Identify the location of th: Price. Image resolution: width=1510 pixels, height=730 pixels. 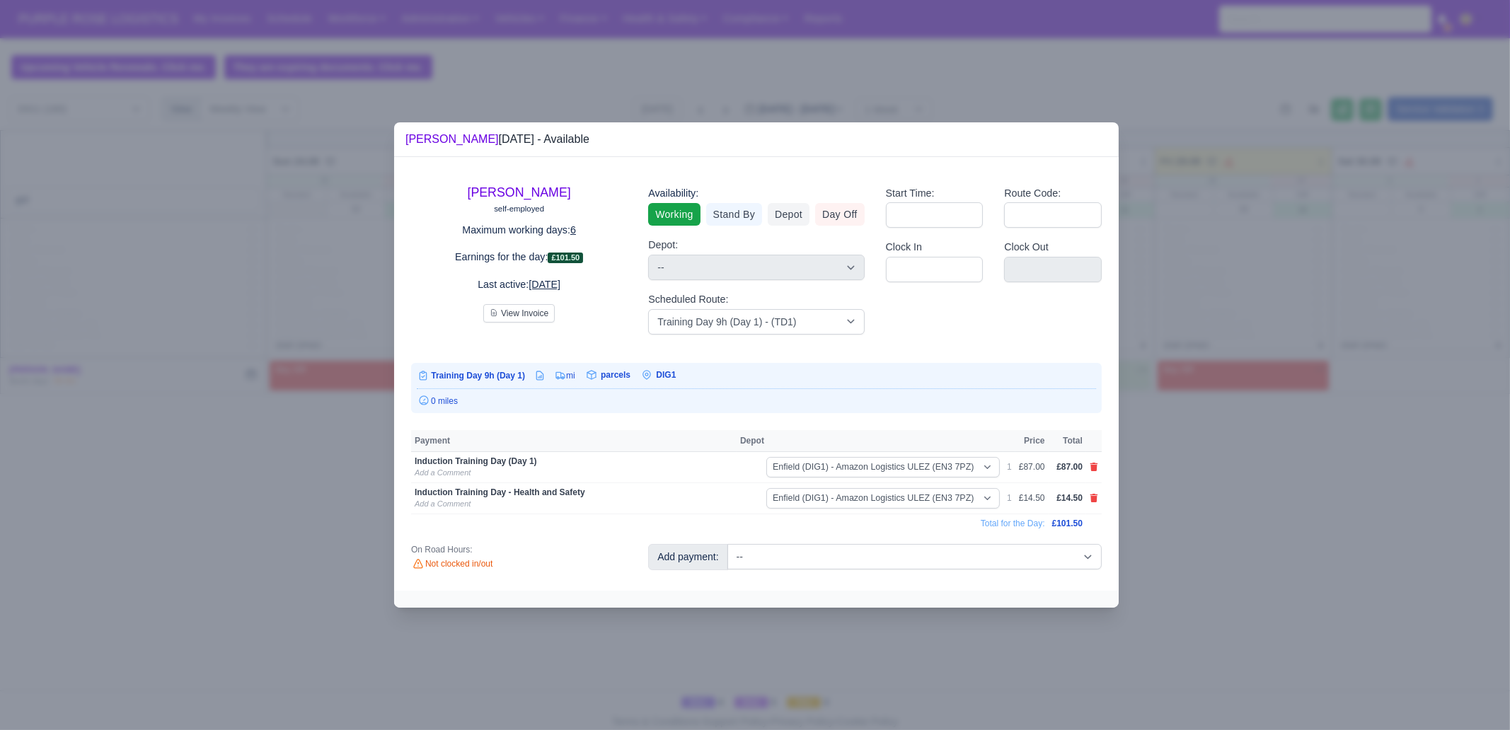
(1032, 441).